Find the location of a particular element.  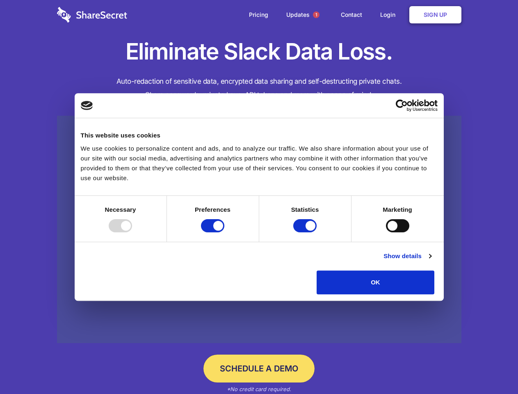

h1: Eliminate Slack Data Loss. is located at coordinates (259, 52).